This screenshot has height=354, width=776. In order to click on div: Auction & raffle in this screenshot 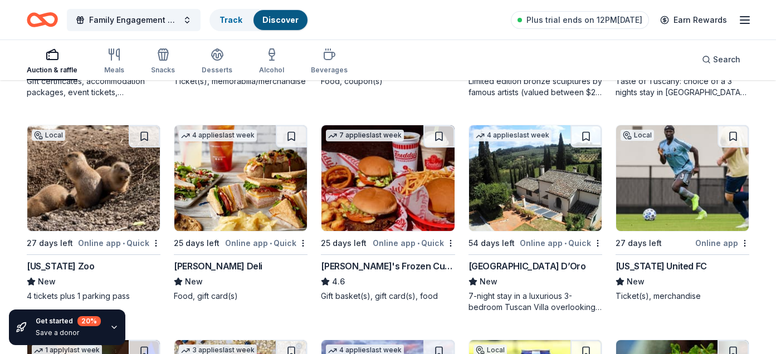, I will do `click(52, 70)`.